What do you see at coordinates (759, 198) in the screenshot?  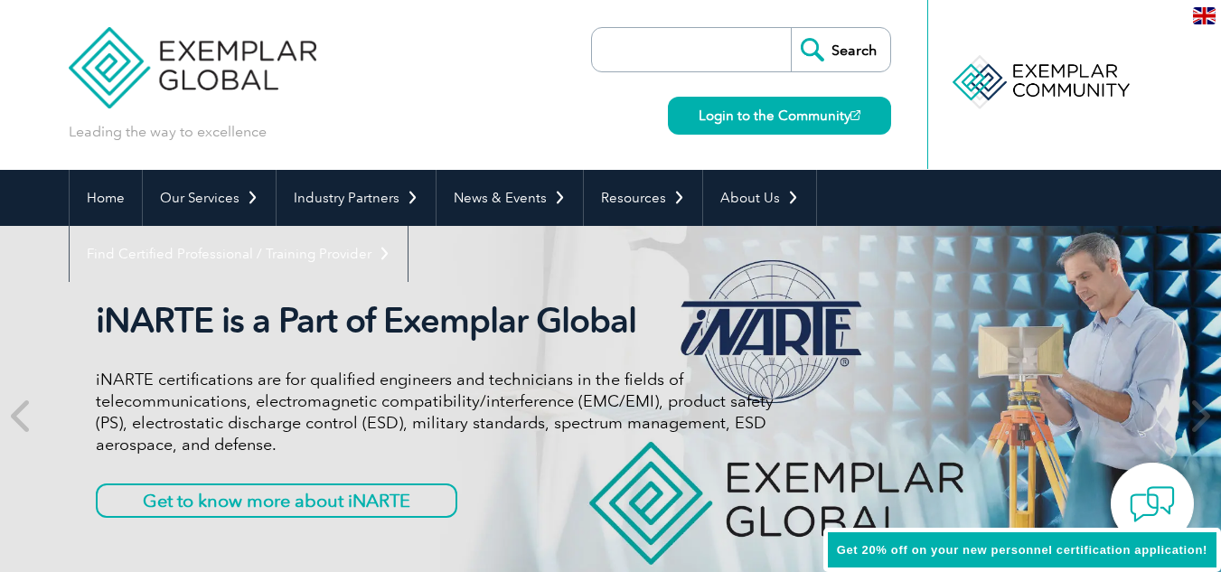 I see `a: About Us` at bounding box center [759, 198].